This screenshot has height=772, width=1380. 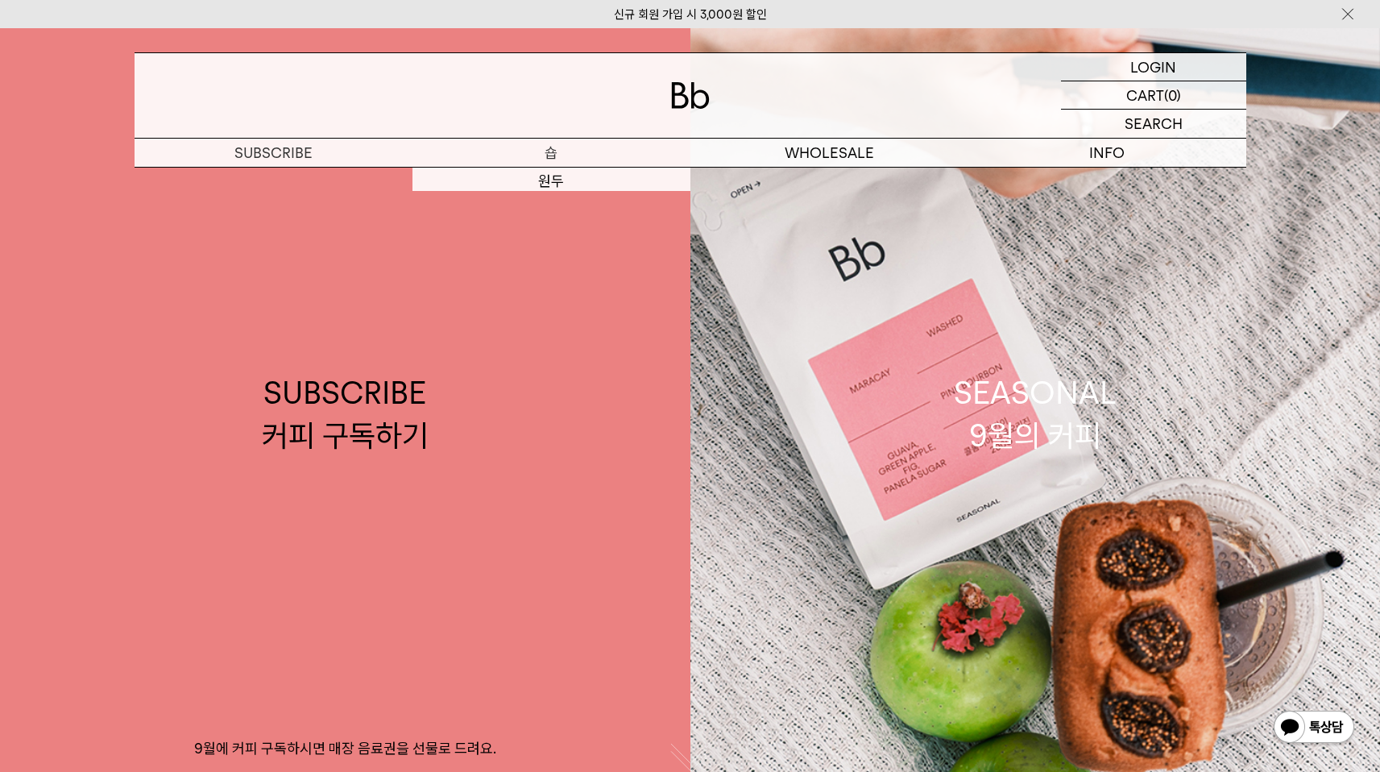 What do you see at coordinates (1154, 95) in the screenshot?
I see `a: CART (0)` at bounding box center [1154, 95].